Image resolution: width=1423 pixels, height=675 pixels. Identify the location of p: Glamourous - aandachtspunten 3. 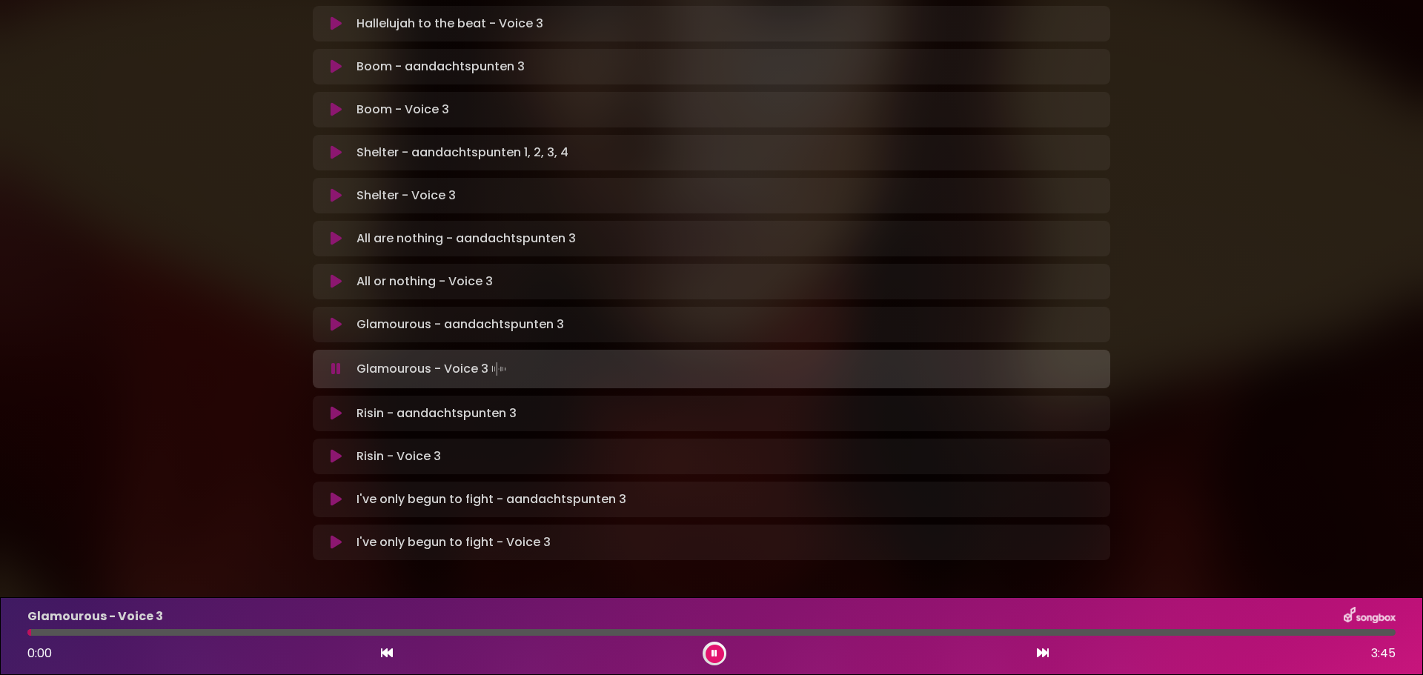
(460, 325).